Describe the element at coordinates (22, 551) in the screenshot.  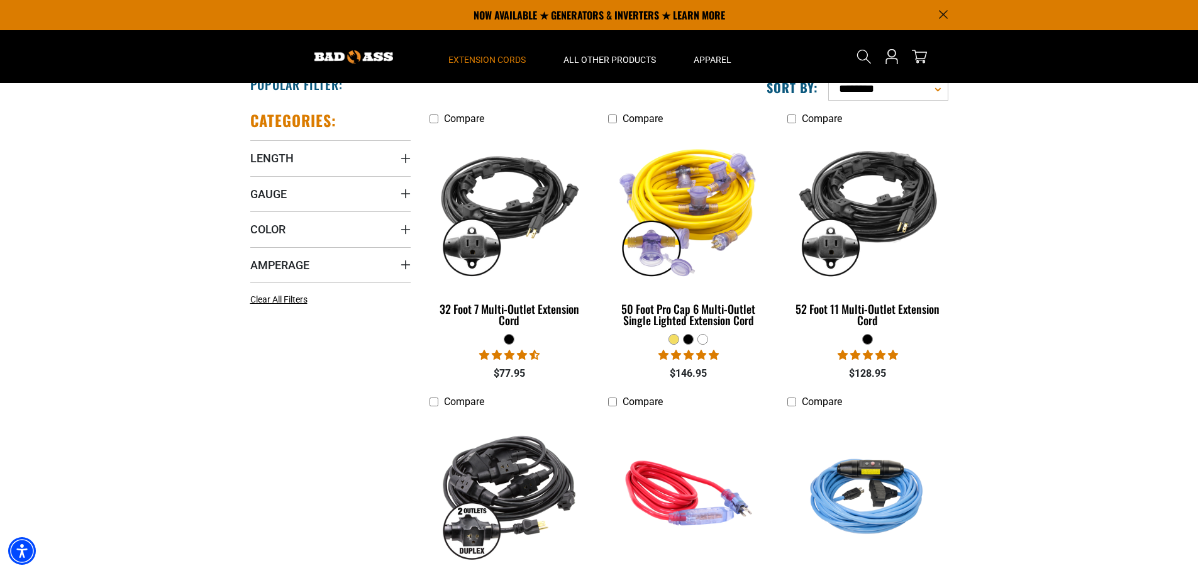
I see `div: Accessibility Menu` at that location.